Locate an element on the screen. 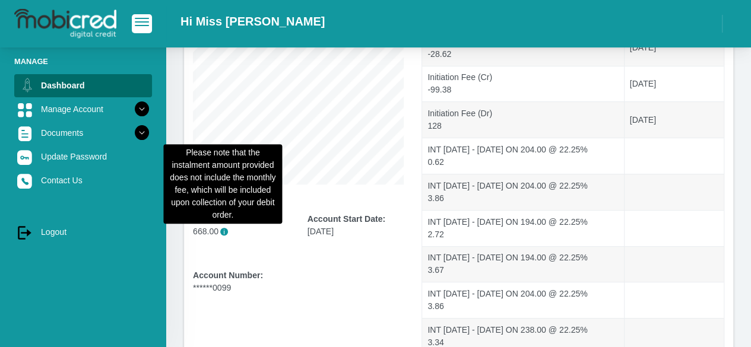 The height and width of the screenshot is (347, 751). li: Manage is located at coordinates (83, 61).